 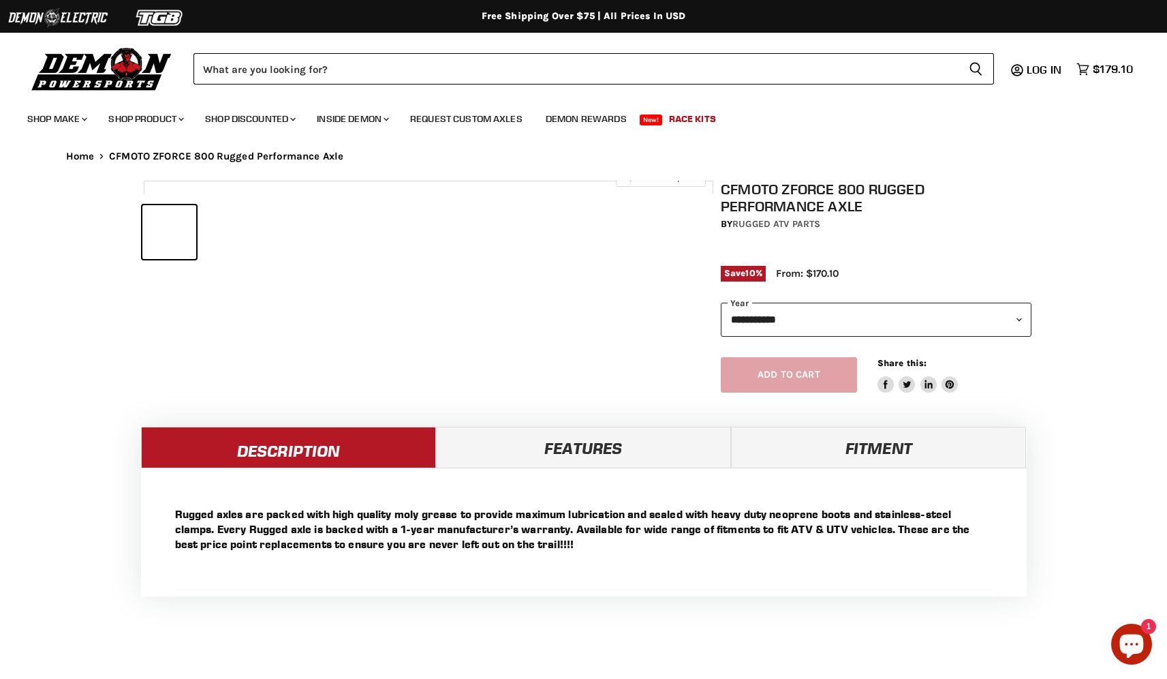 I want to click on ul: Main menu, so click(x=573, y=116).